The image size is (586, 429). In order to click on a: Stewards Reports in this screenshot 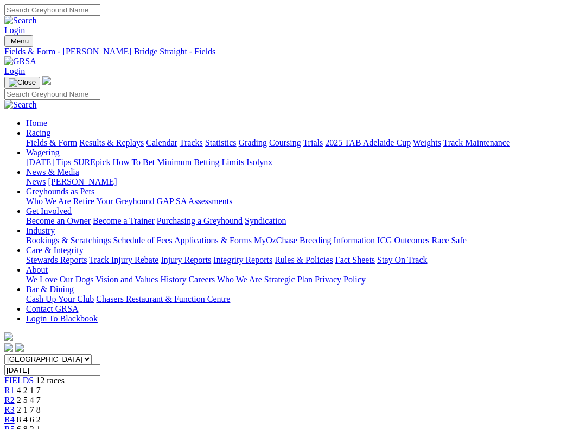, I will do `click(56, 260)`.